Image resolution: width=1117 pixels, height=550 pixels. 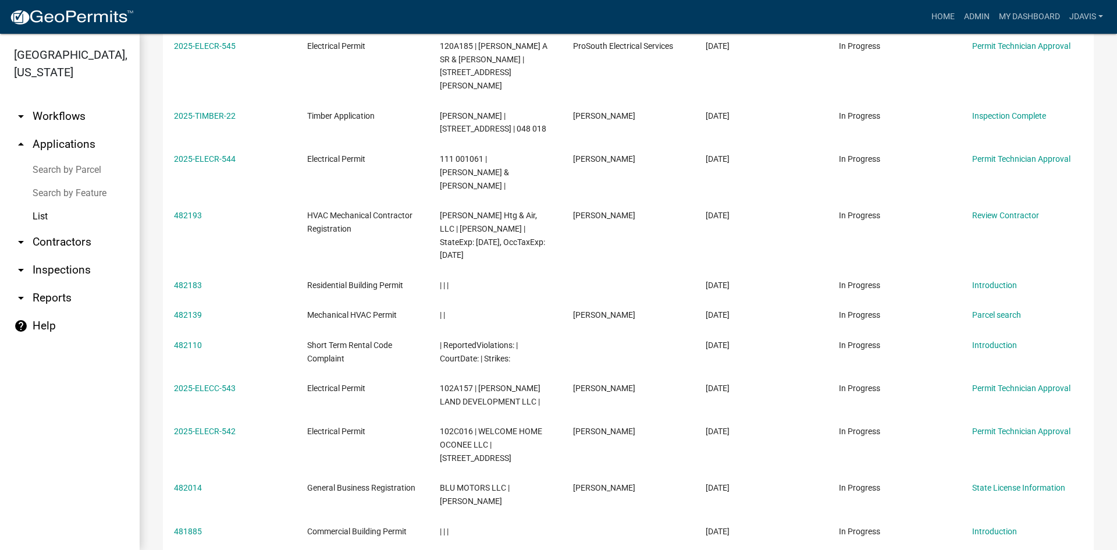 I want to click on a: Review Contractor, so click(x=1006, y=215).